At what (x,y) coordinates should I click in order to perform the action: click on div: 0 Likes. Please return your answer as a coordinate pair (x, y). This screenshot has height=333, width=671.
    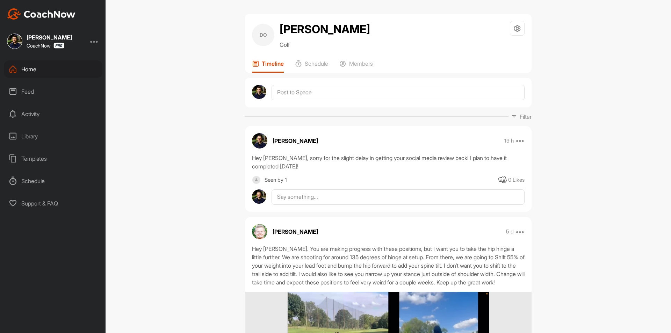
    Looking at the image, I should click on (516, 180).